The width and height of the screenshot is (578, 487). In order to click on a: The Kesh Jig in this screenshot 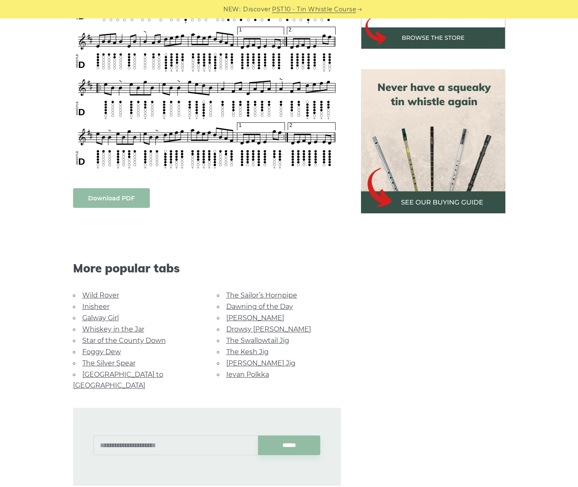, I will do `click(247, 352)`.